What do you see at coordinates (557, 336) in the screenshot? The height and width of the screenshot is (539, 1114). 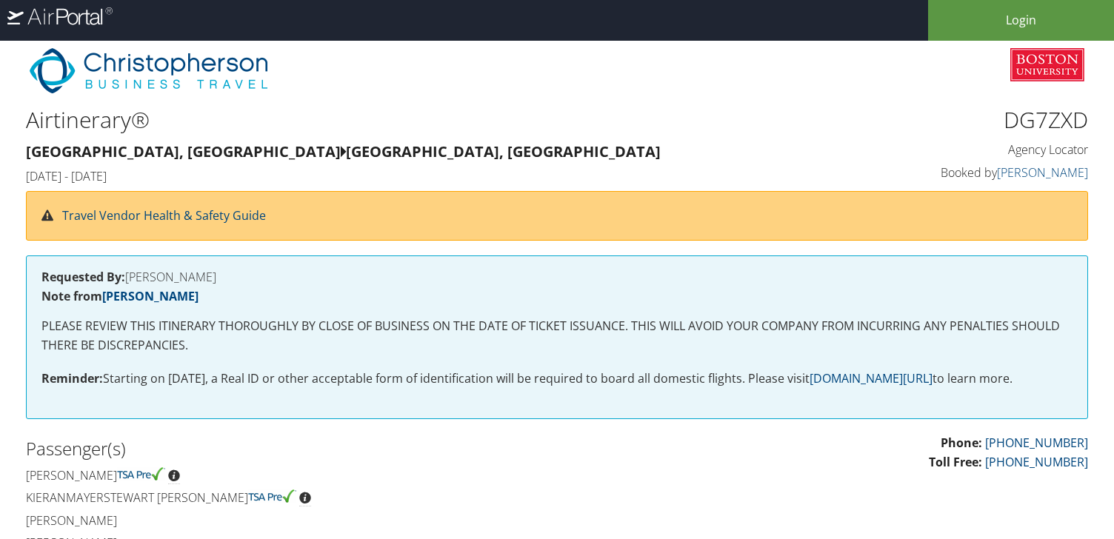 I see `p: PLEASE REVIEW THIS ITINERARY THOROUGHLY BY CLOSE OF BUSINESS ON THE DATE OF TICKET ISSUANCE. THIS...` at bounding box center [557, 336].